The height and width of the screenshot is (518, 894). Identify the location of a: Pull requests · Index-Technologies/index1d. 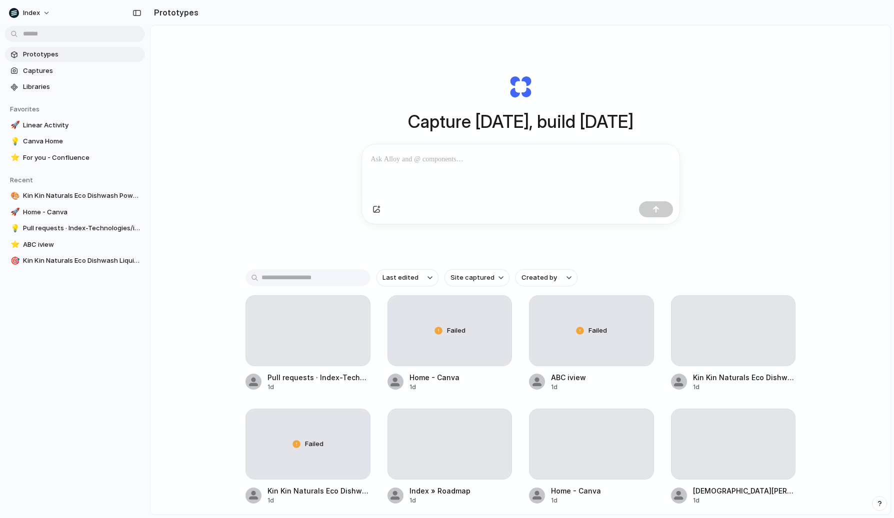
(308, 343).